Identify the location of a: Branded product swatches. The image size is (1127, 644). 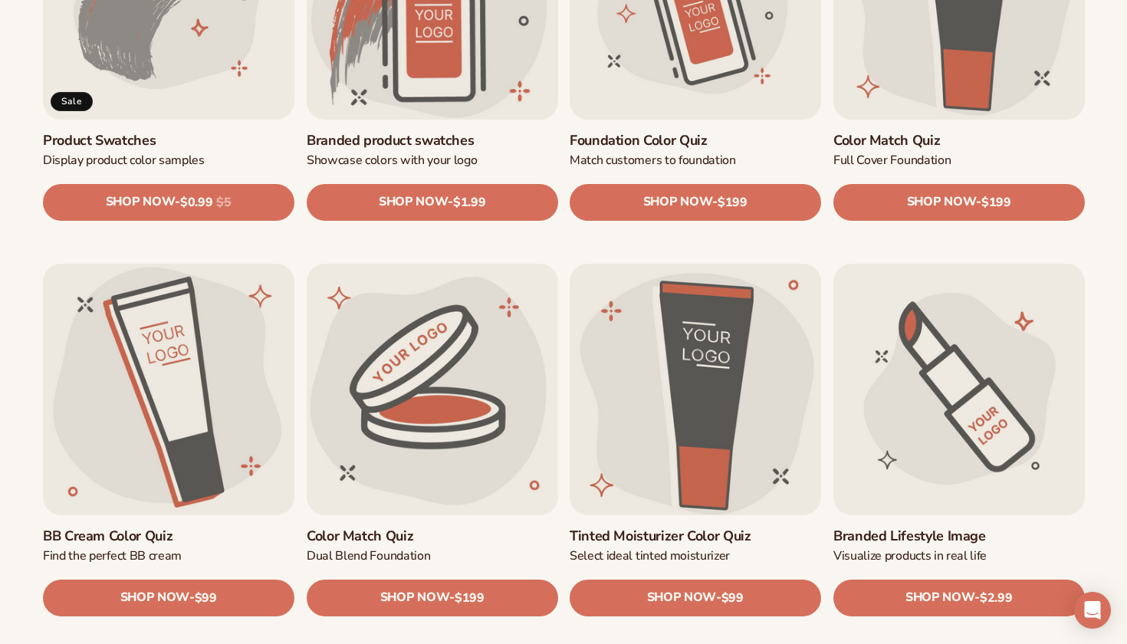
(432, 139).